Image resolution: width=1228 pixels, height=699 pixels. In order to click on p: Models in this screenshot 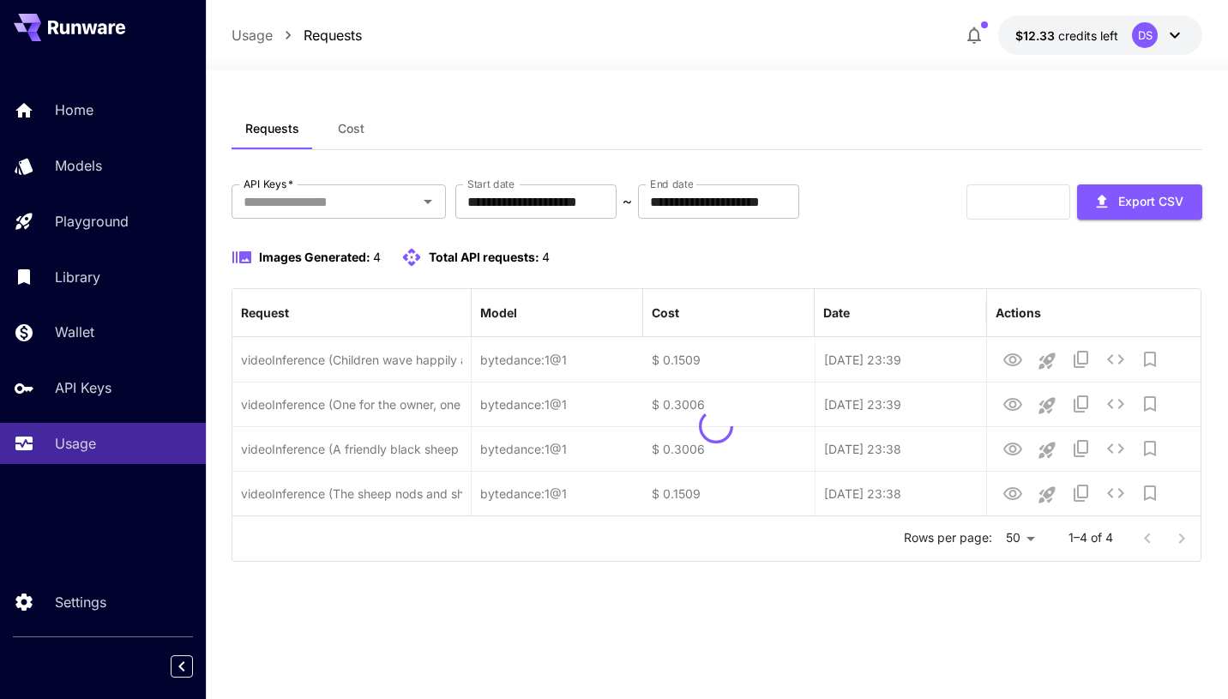, I will do `click(78, 166)`.